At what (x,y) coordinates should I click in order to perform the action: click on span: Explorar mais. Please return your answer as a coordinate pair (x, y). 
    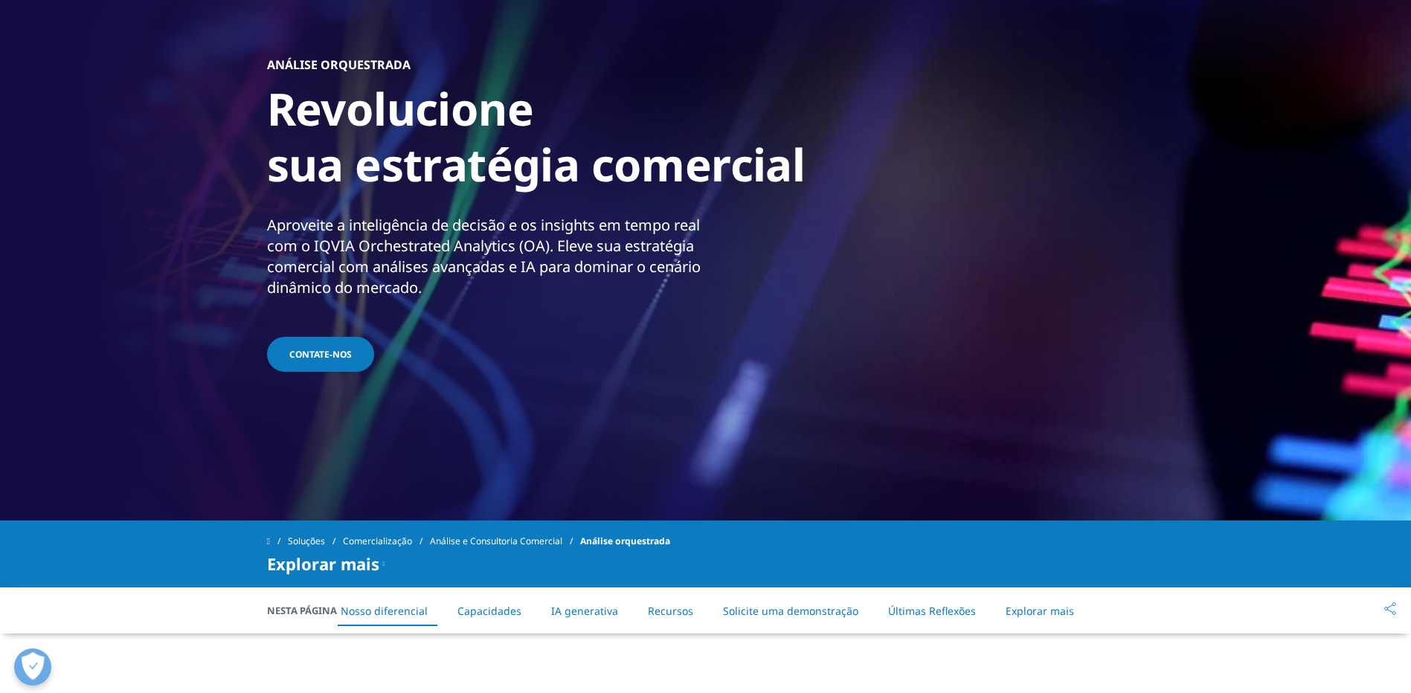
    Looking at the image, I should click on (323, 564).